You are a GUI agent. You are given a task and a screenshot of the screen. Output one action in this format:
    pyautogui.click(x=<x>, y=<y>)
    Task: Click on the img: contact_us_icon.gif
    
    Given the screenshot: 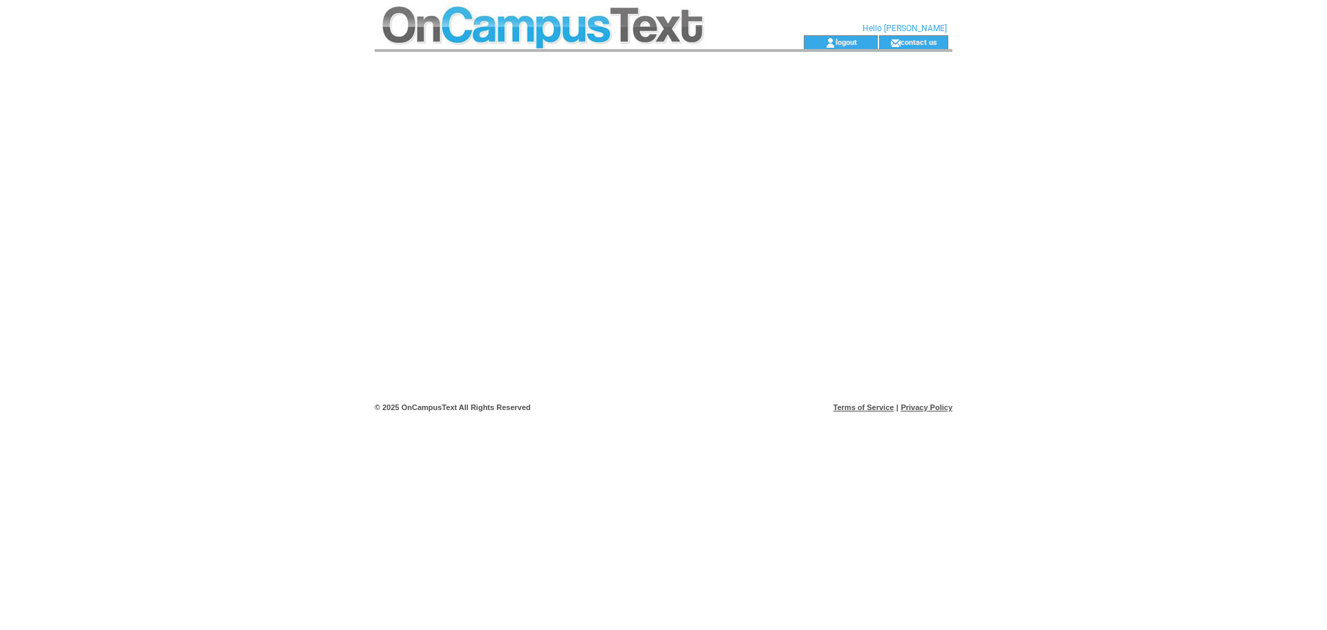 What is the action you would take?
    pyautogui.click(x=895, y=43)
    